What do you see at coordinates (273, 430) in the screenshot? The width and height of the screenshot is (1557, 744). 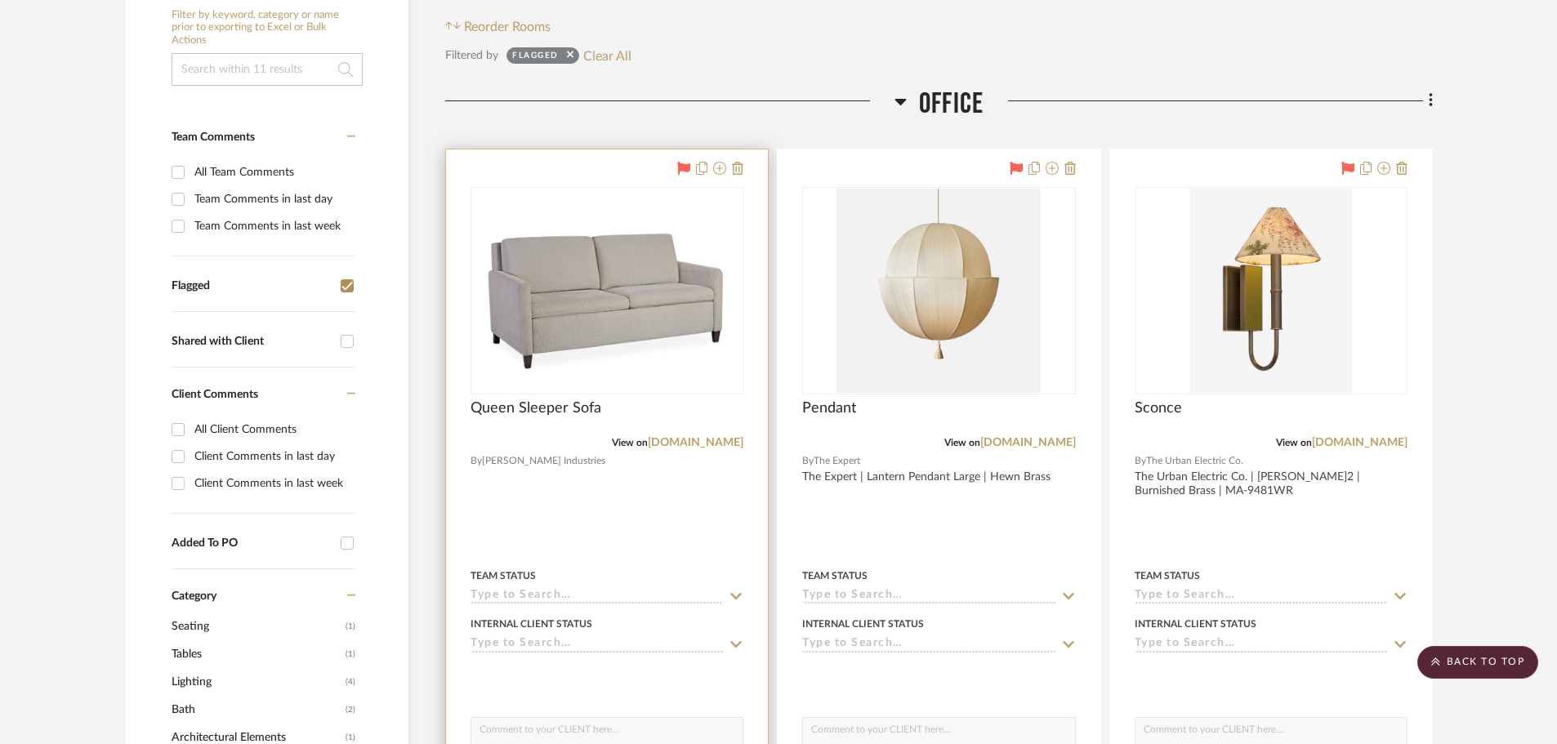 I see `div: All Client Comments` at bounding box center [273, 430].